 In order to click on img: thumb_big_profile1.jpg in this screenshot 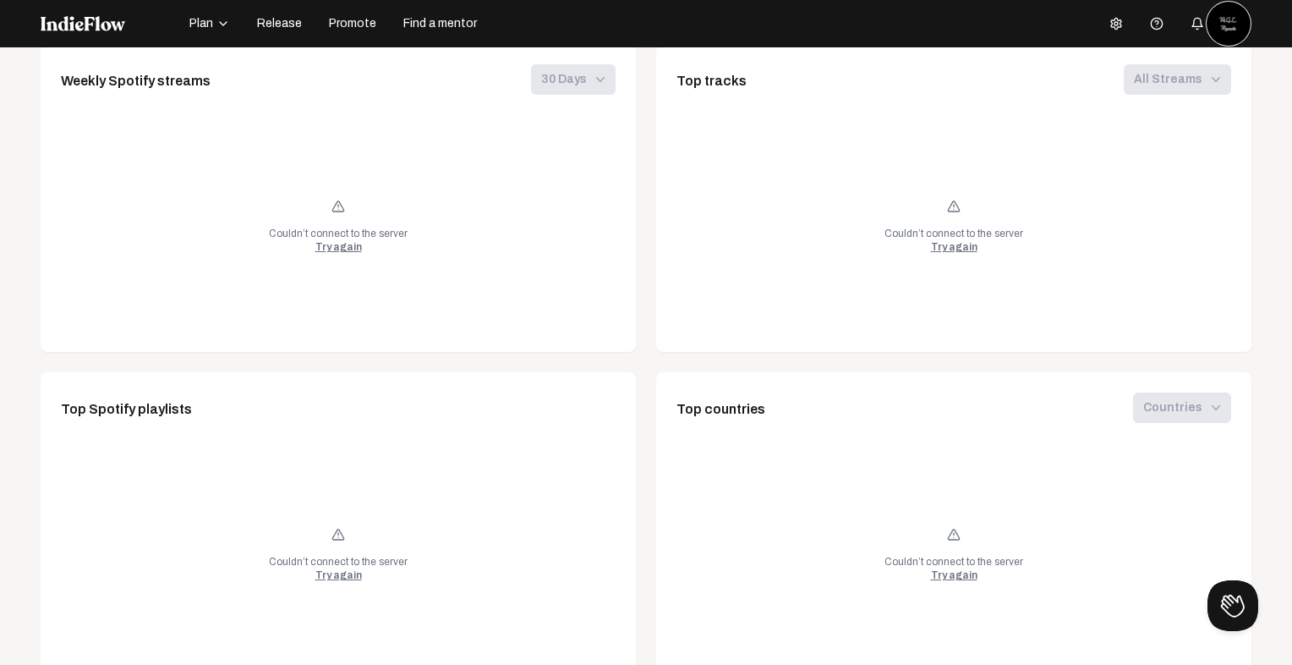, I will do `click(1229, 24)`.